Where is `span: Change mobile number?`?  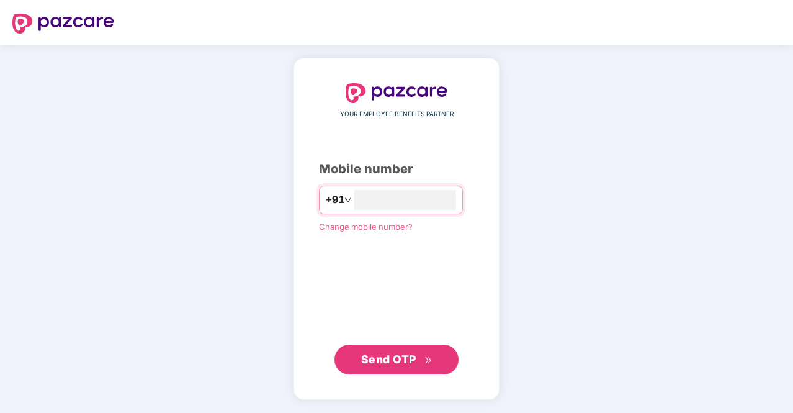
span: Change mobile number? is located at coordinates (365, 226).